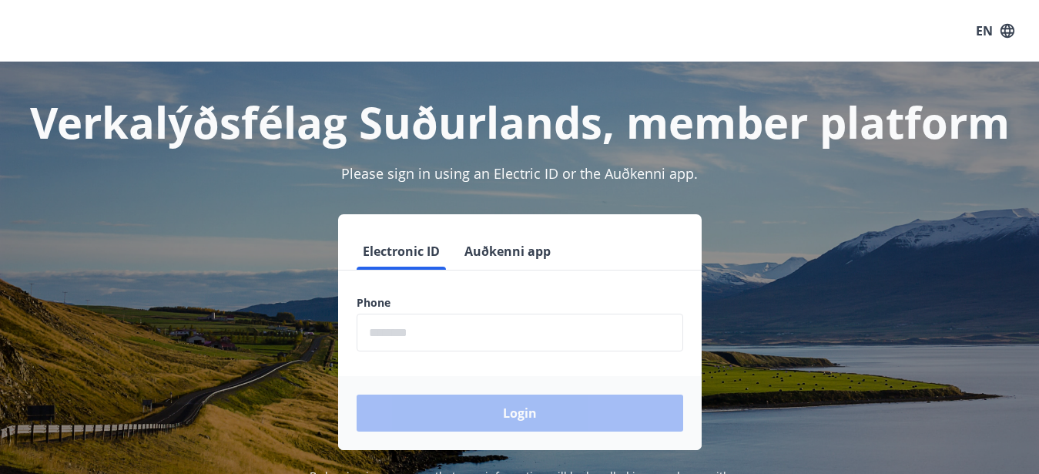 This screenshot has width=1039, height=474. Describe the element at coordinates (995, 31) in the screenshot. I see `button: EN` at that location.